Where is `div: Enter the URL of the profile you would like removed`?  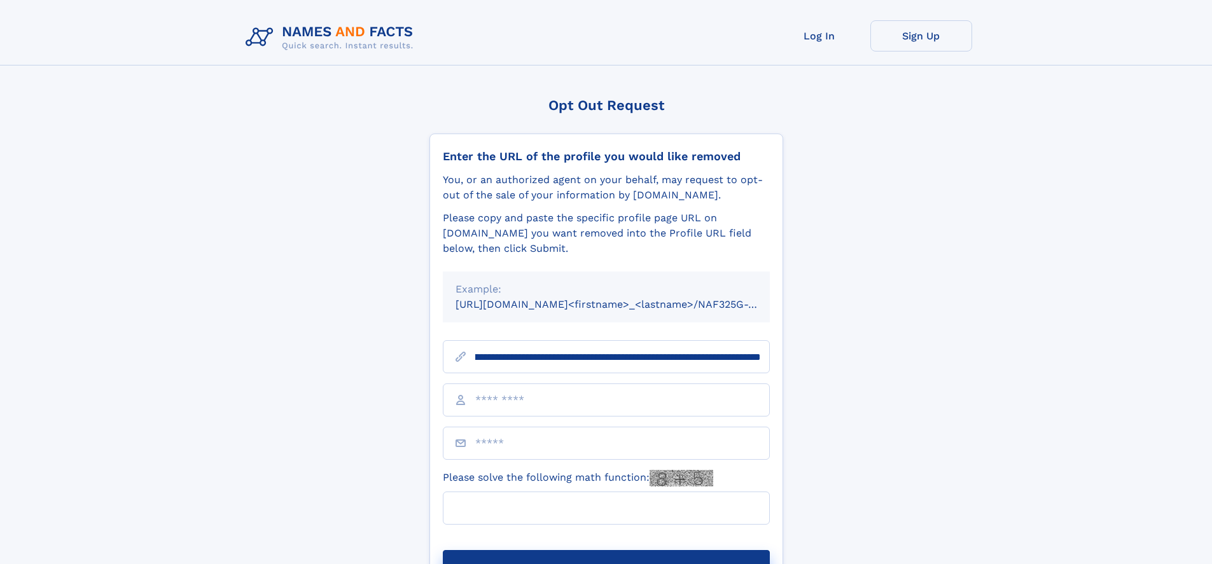
div: Enter the URL of the profile you would like removed is located at coordinates (606, 157).